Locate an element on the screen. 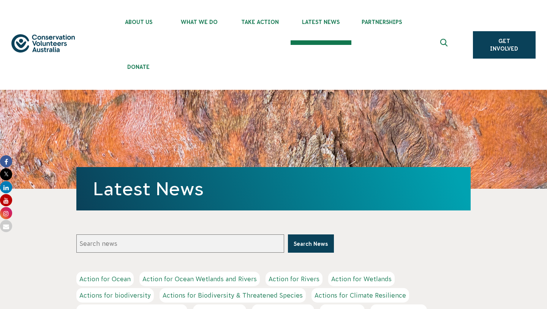 This screenshot has width=547, height=309. input: Search news is located at coordinates (180, 243).